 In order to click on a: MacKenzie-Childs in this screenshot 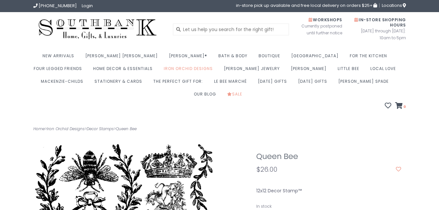, I will do `click(64, 83)`.